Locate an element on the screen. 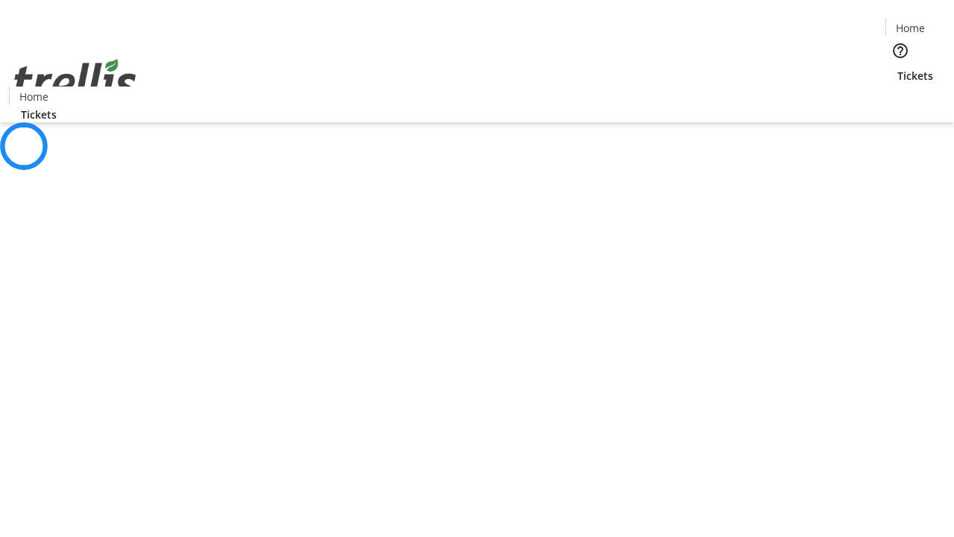  button: Help is located at coordinates (900, 51).